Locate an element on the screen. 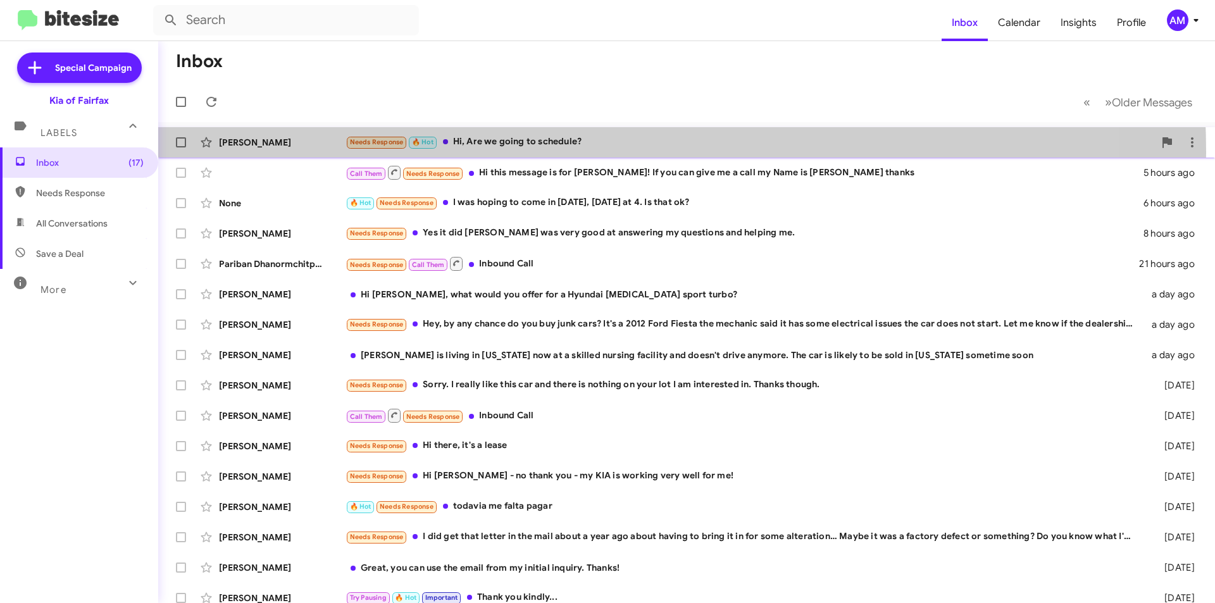 The image size is (1215, 603). a: Insights is located at coordinates (1079, 23).